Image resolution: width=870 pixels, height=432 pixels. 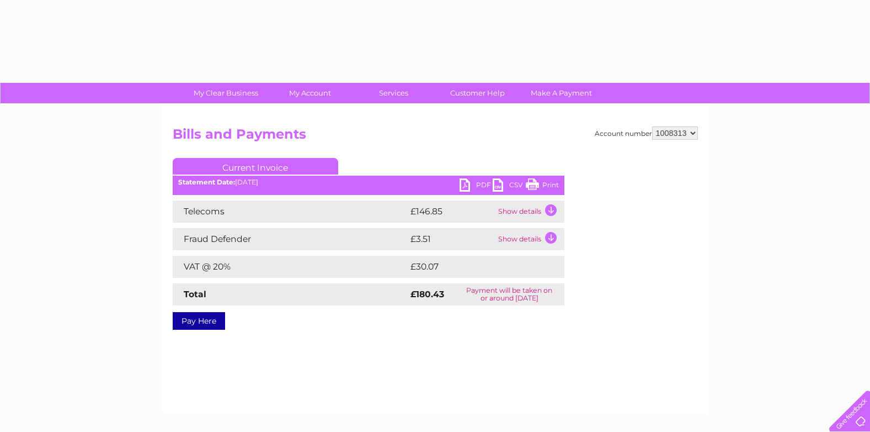 What do you see at coordinates (290, 267) in the screenshot?
I see `td: VAT @ 20%` at bounding box center [290, 267].